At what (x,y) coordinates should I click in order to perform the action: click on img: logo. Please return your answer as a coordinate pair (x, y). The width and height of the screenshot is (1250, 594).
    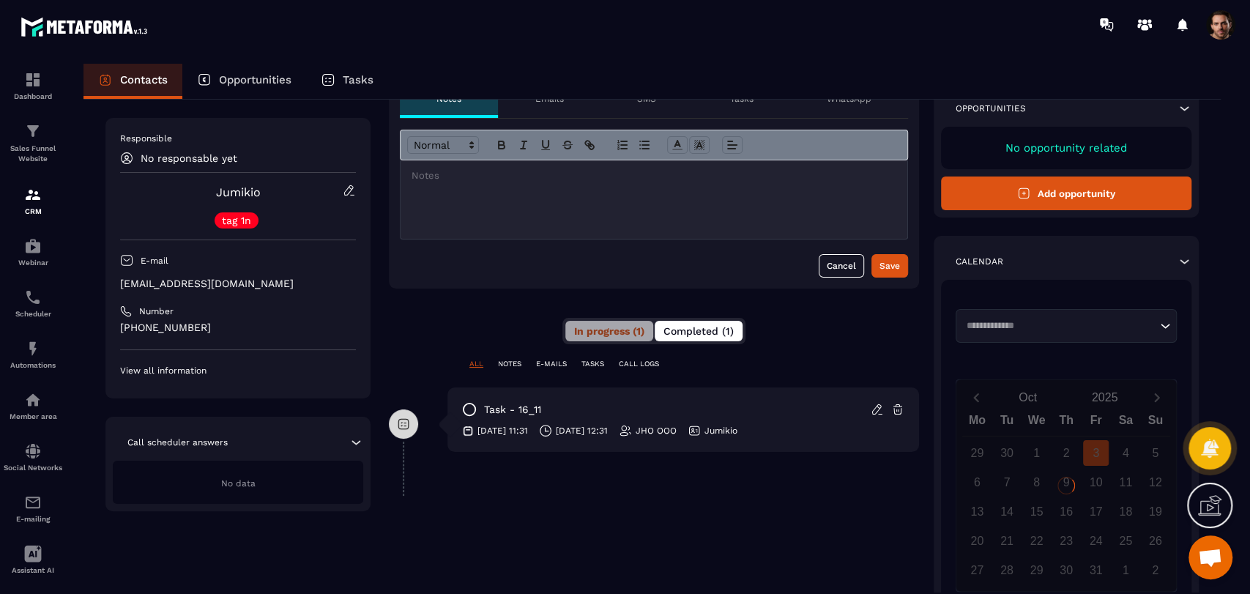
    Looking at the image, I should click on (86, 26).